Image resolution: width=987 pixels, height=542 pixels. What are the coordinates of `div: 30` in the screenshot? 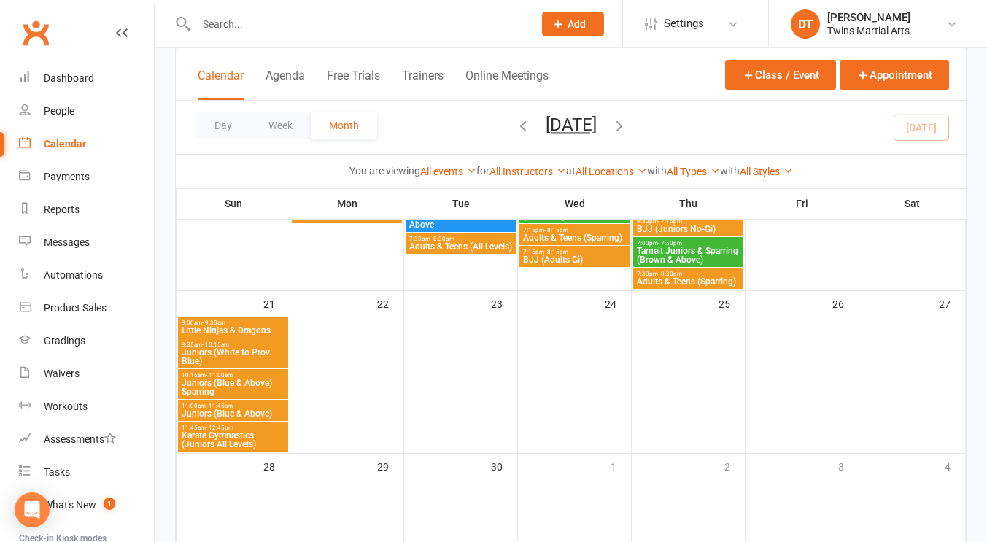 It's located at (504, 465).